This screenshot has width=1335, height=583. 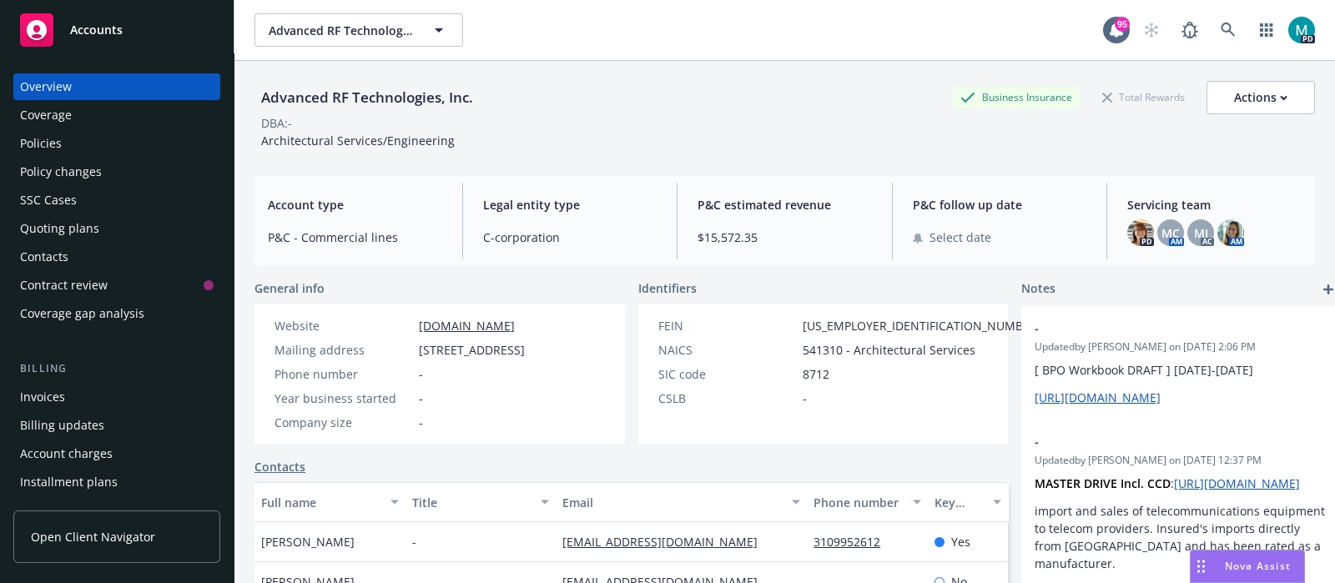 What do you see at coordinates (68, 482) in the screenshot?
I see `div: Installment plans` at bounding box center [68, 482].